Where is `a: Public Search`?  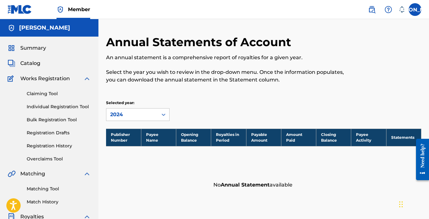
a: Public Search is located at coordinates (372, 10).